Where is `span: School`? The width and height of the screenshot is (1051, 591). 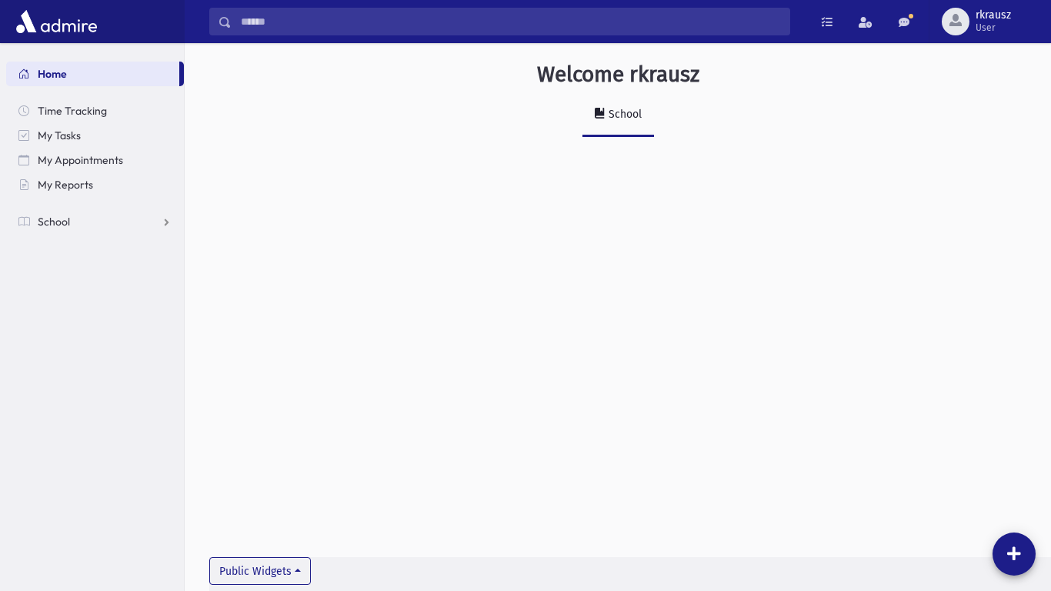
span: School is located at coordinates (54, 222).